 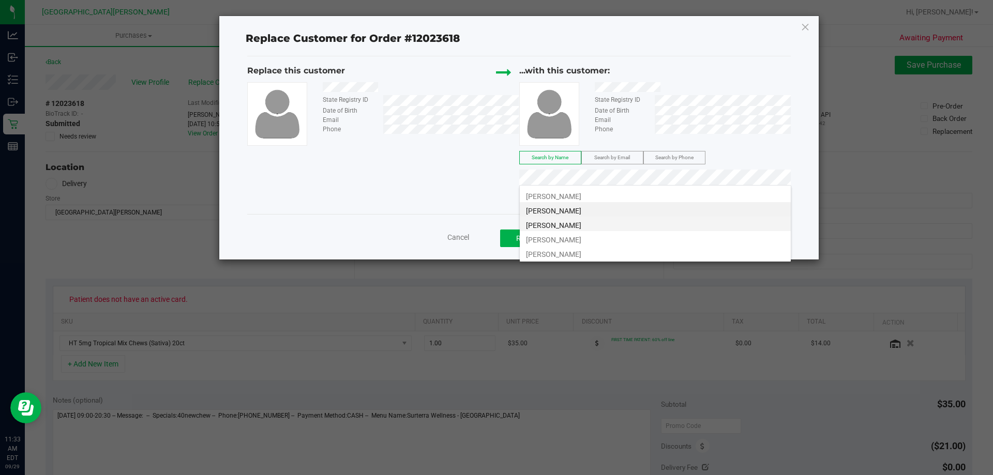 I want to click on span: Replace this customer, so click(x=296, y=70).